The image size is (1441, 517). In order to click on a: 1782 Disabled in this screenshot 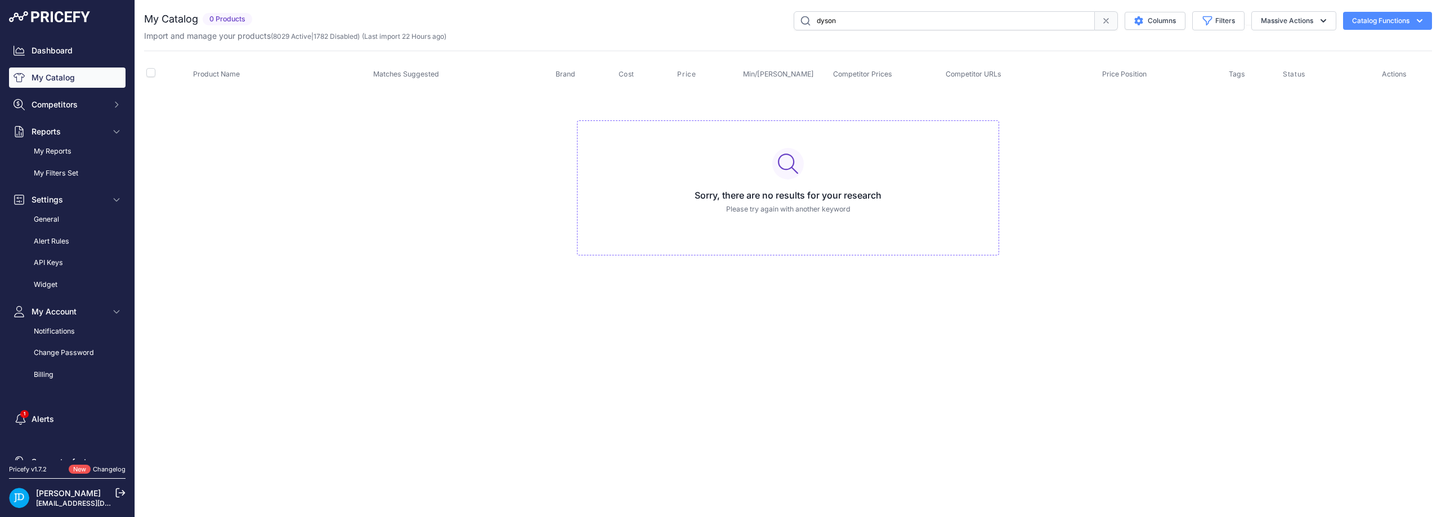, I will do `click(336, 36)`.